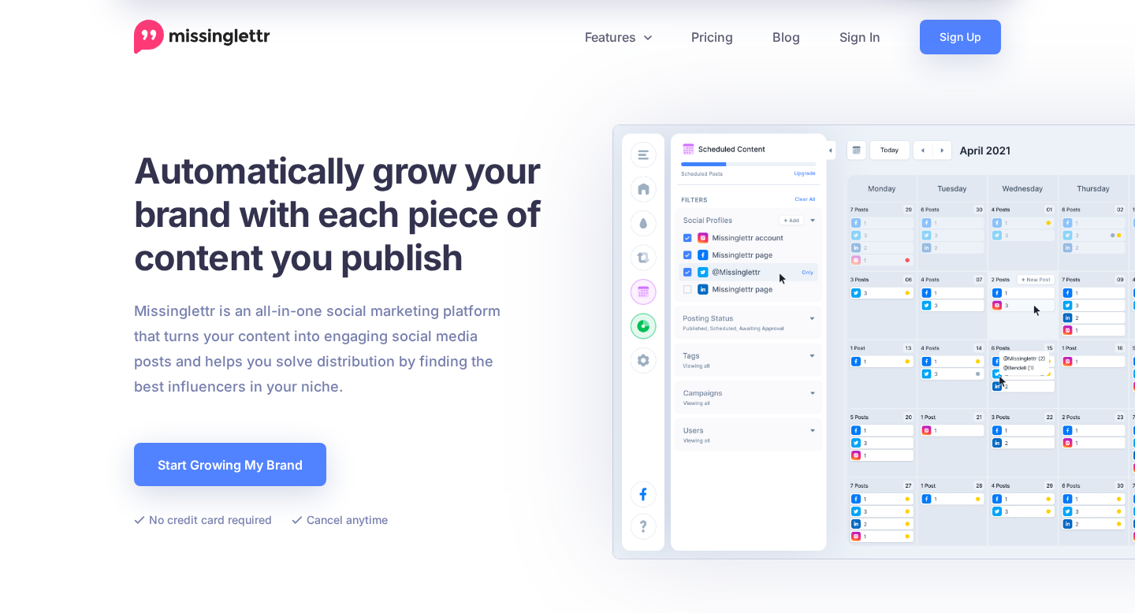  I want to click on a: Sign Up, so click(960, 37).